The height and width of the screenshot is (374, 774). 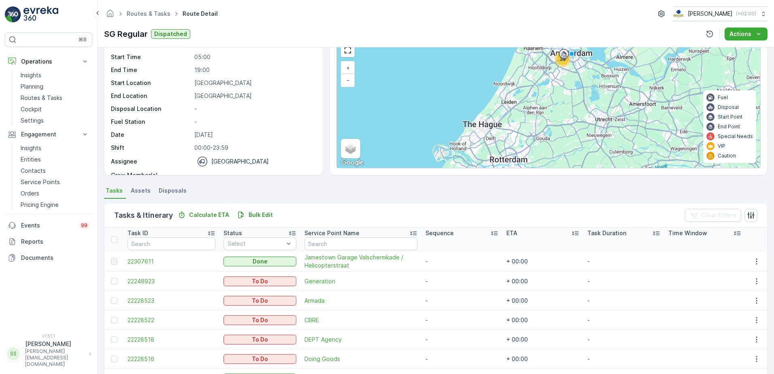 What do you see at coordinates (360, 359) in the screenshot?
I see `span: Doing Goods` at bounding box center [360, 359].